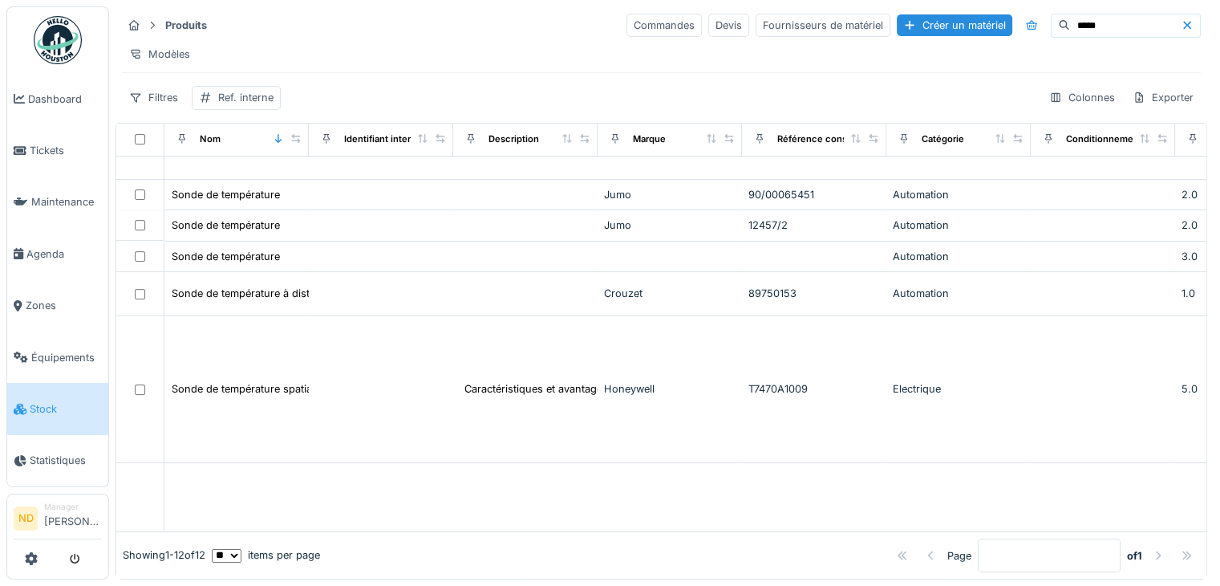 The image size is (1220, 586). I want to click on div: Sonde de température à distance/submersible, so click(284, 293).